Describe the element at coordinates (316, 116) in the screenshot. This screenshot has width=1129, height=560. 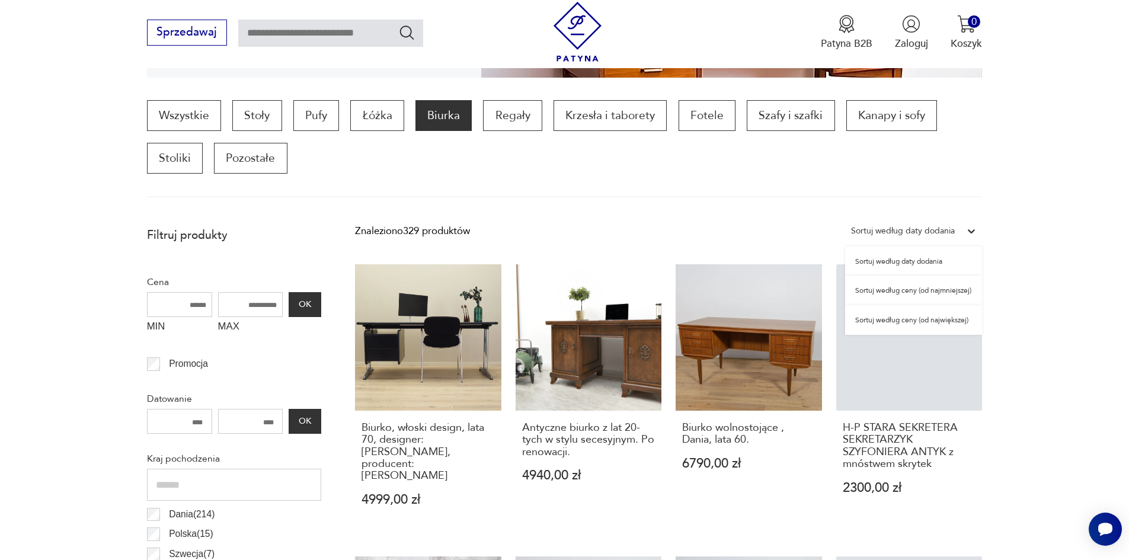
I see `a: Pufy` at that location.